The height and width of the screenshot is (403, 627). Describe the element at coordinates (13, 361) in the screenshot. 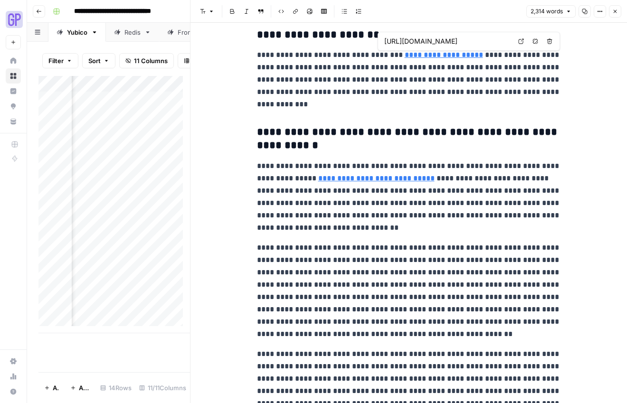

I see `a: Settings` at that location.